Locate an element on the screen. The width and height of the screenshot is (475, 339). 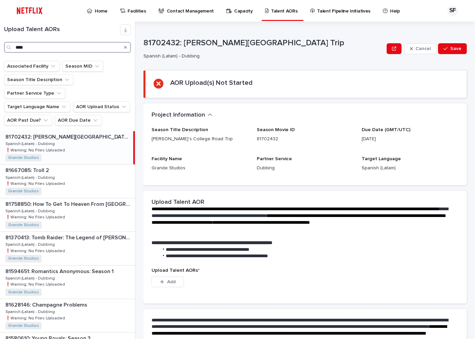
span: Season Movie ID is located at coordinates (276, 130).